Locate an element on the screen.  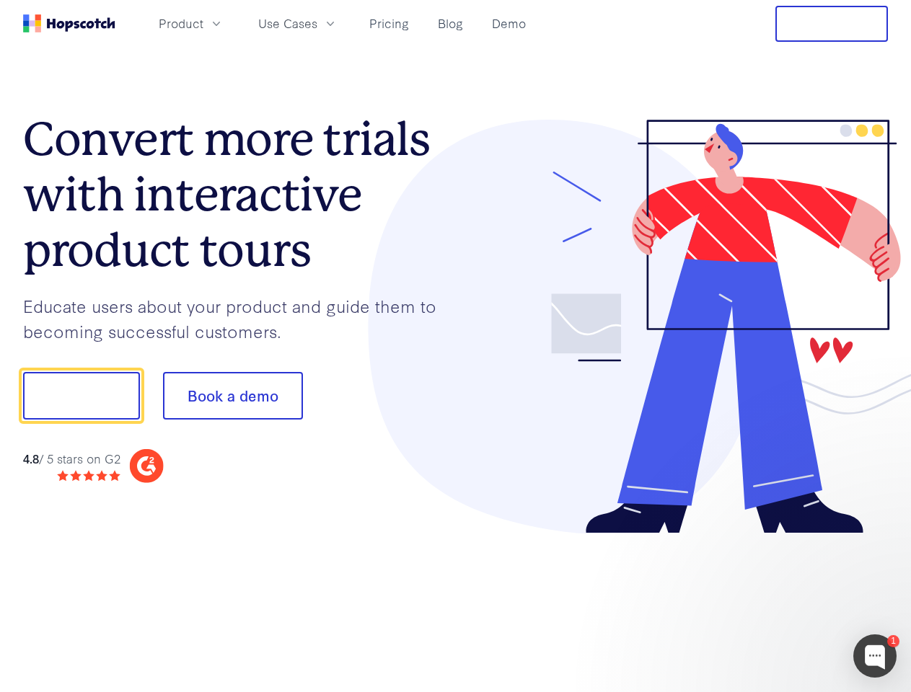
a: Blog is located at coordinates (450, 23).